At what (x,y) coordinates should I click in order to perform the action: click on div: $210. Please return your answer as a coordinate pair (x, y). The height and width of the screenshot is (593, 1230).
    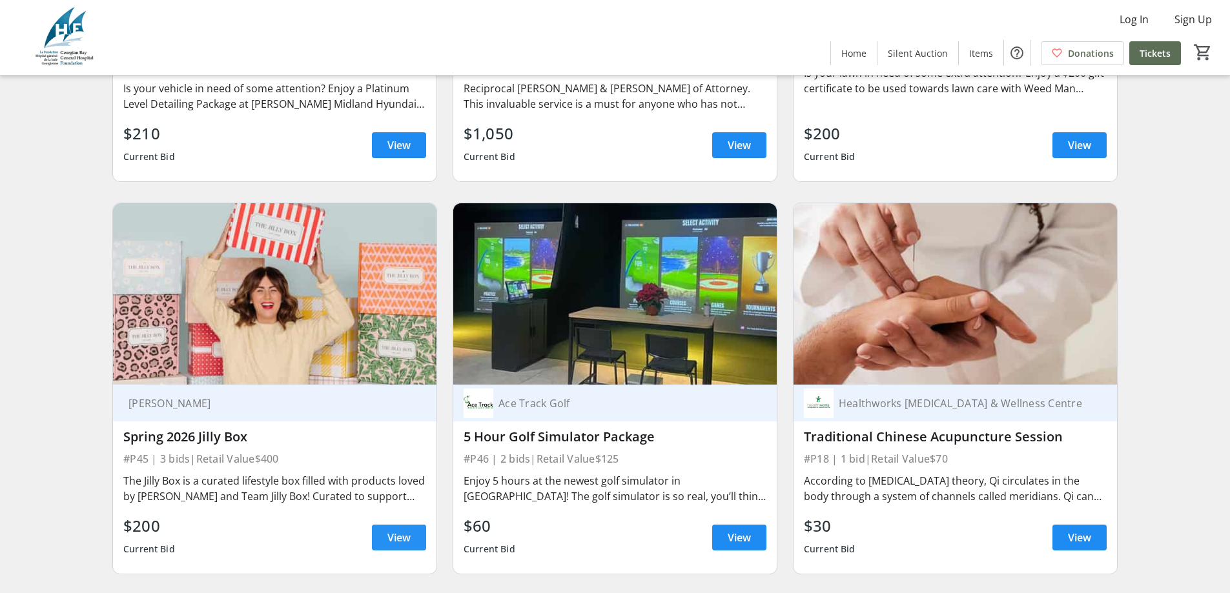
    Looking at the image, I should click on (149, 134).